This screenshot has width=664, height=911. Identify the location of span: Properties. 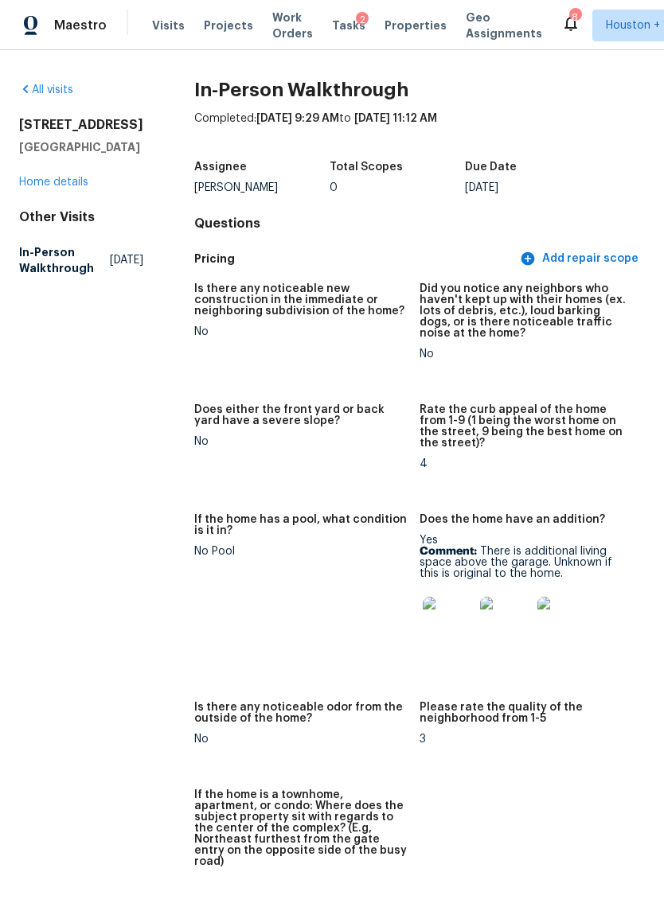
(416, 25).